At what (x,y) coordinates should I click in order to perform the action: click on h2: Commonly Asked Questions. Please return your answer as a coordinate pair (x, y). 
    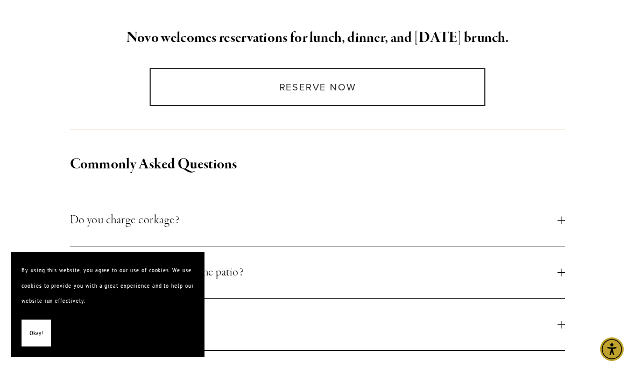
    Looking at the image, I should click on (317, 165).